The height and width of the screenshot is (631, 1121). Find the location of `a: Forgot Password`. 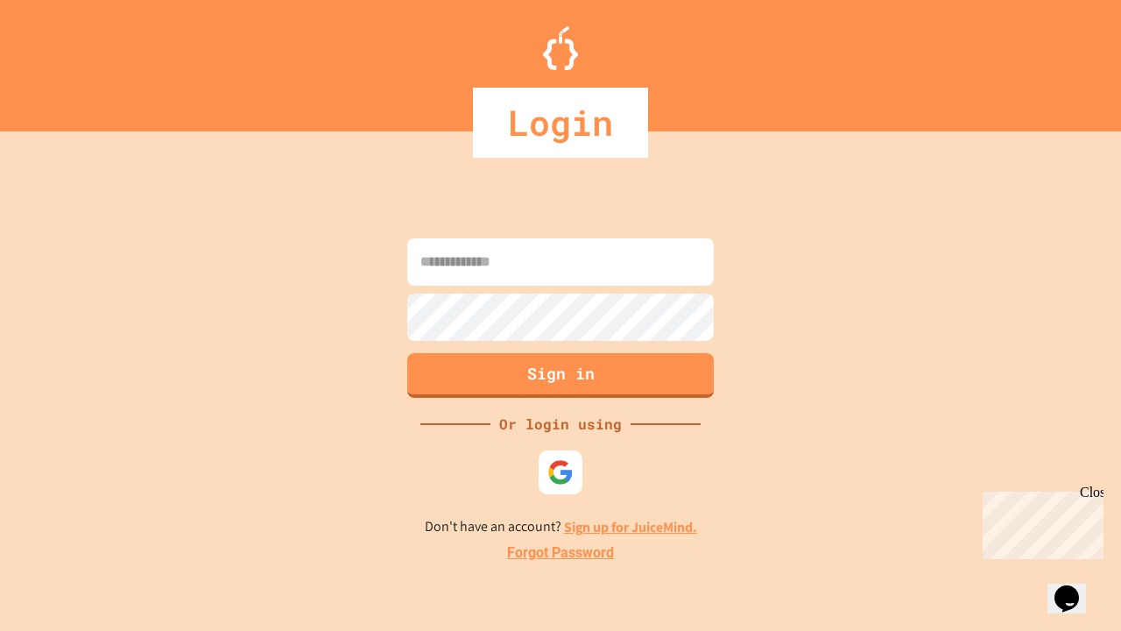

a: Forgot Password is located at coordinates (561, 553).